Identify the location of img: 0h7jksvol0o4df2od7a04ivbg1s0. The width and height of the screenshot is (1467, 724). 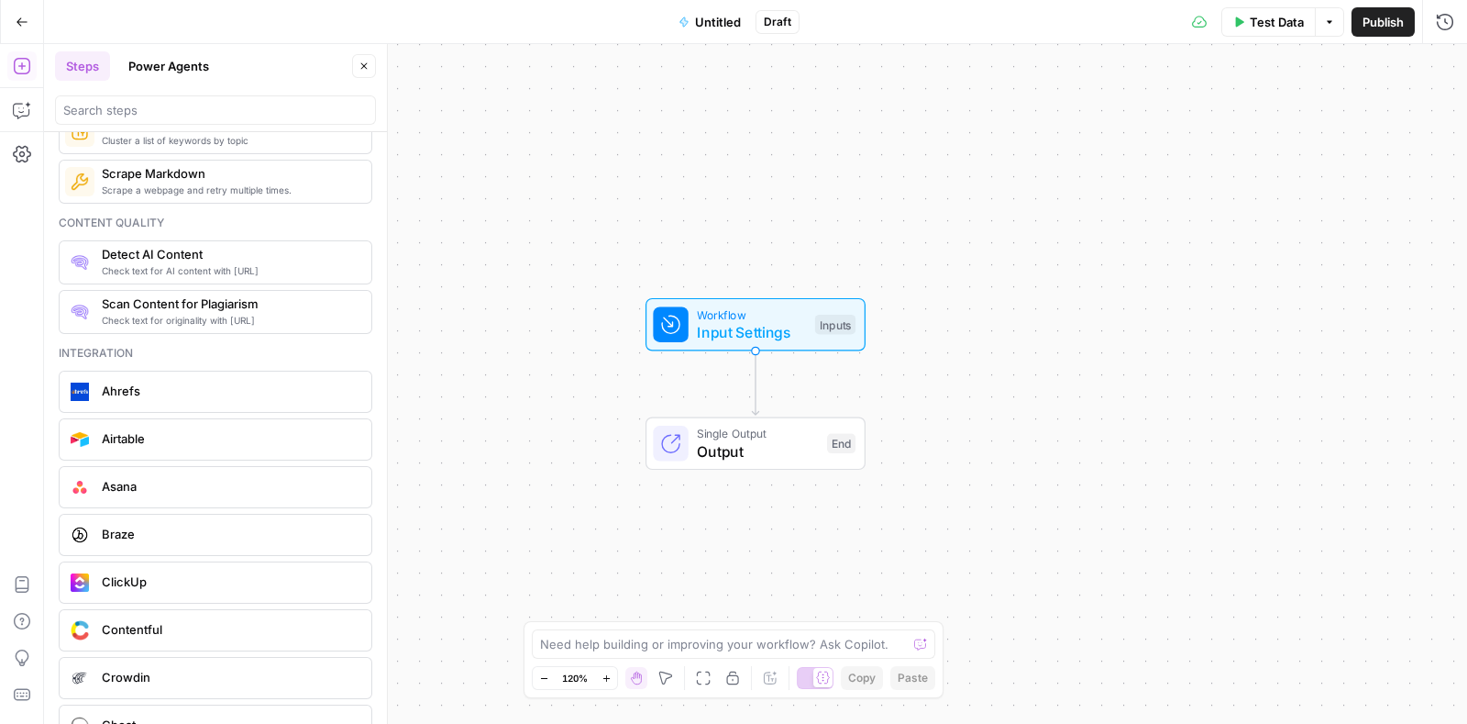
(80, 262).